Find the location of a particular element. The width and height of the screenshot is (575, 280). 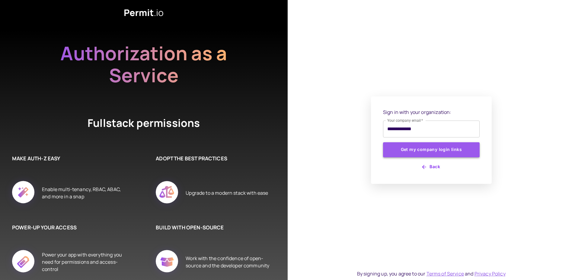

h2: Authorization as a Service is located at coordinates (144, 64).